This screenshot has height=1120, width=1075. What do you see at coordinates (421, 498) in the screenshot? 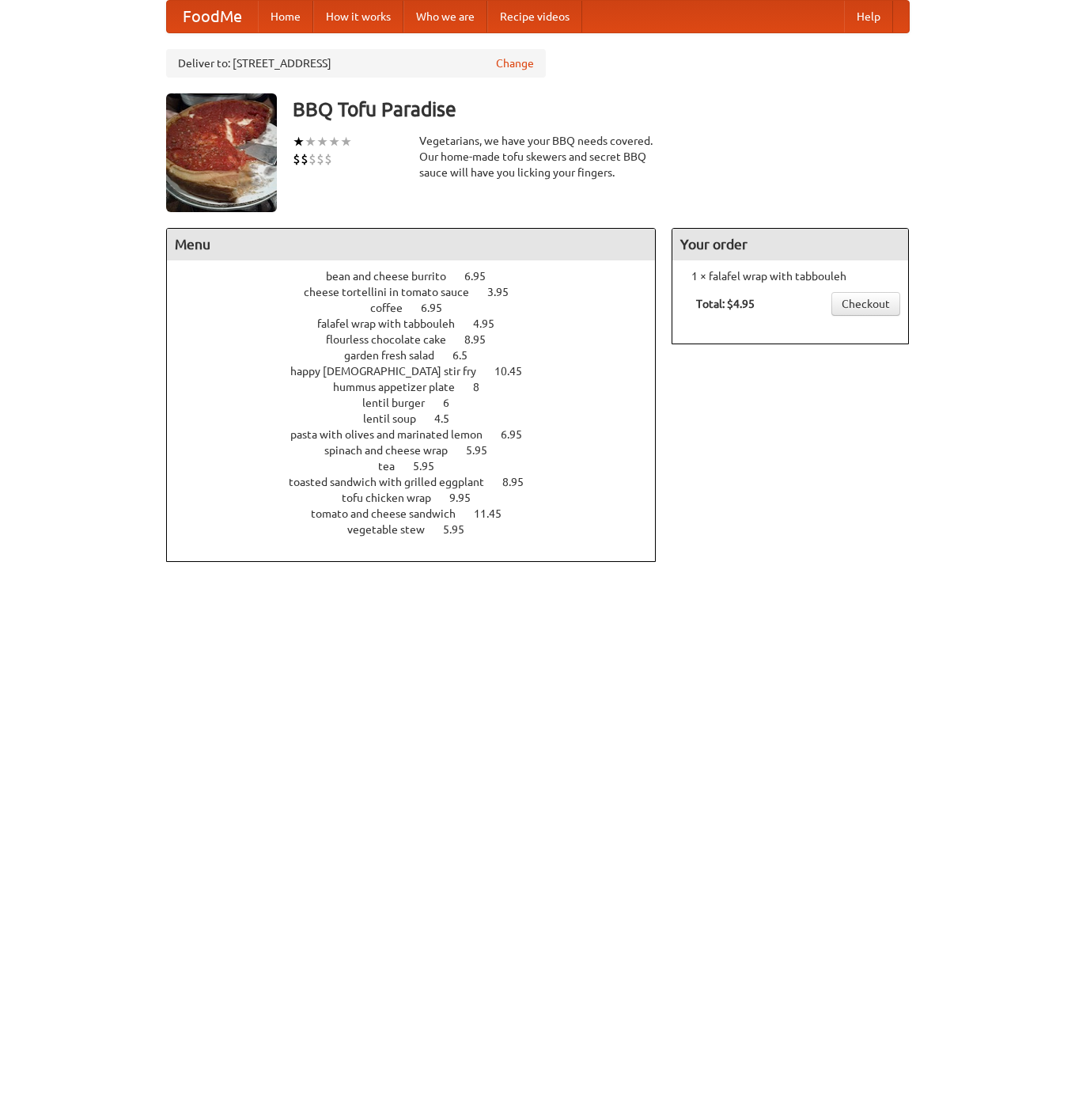
I see `a: tofu chicken wrap 9.95` at bounding box center [421, 498].